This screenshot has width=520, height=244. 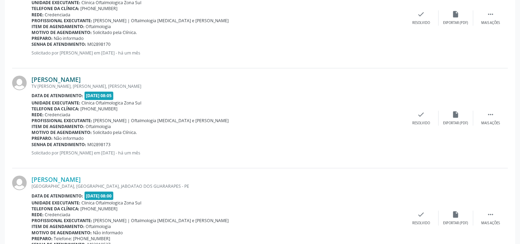 I want to click on span: M02898173, so click(x=99, y=144).